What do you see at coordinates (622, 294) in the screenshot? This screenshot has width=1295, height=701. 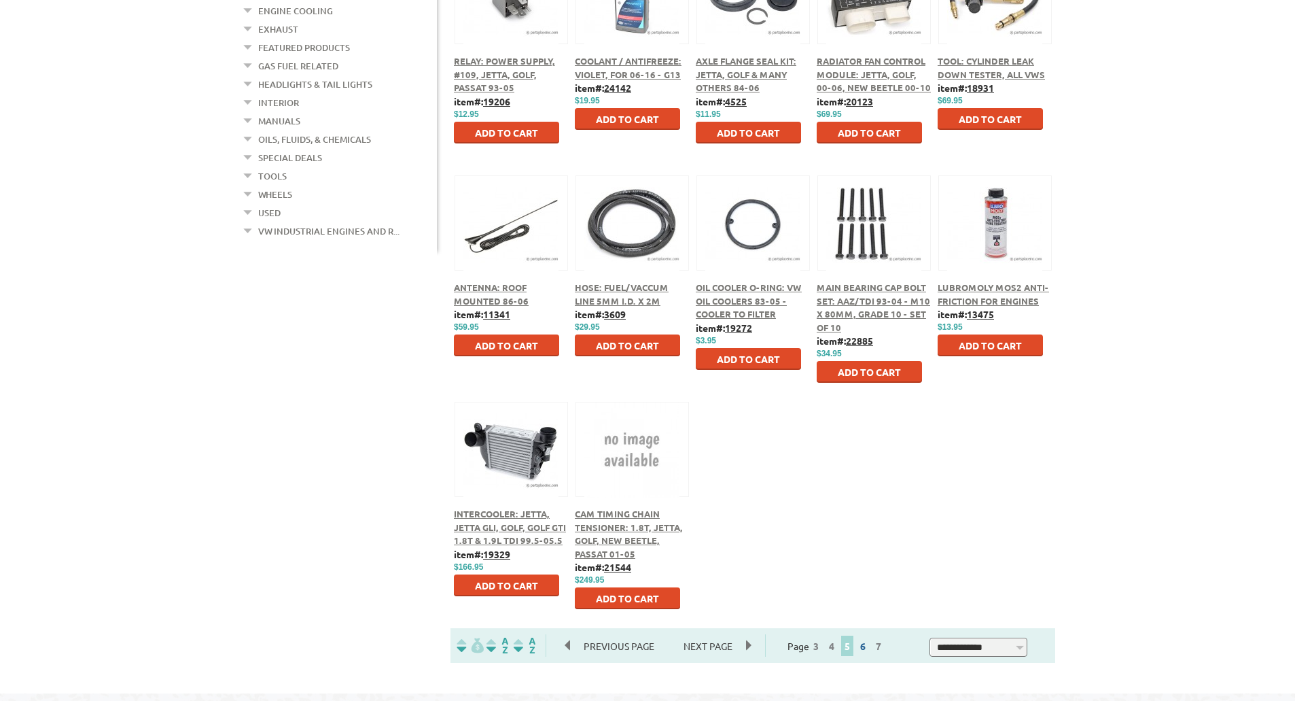 I see `a: Hose: Fuel/Vaccum Line 5mm I.D. x 2m` at bounding box center [622, 294].